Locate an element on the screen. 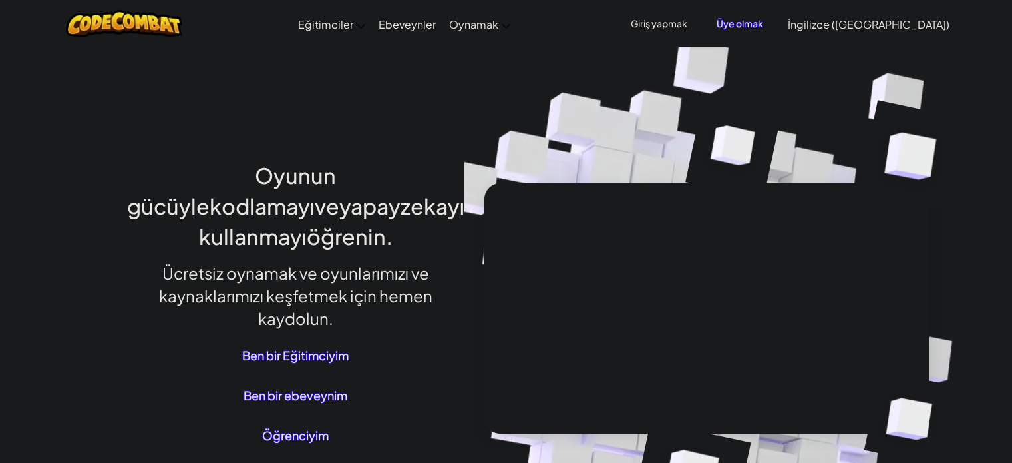 The width and height of the screenshot is (1012, 463). button: Üye olmak is located at coordinates (740, 23).